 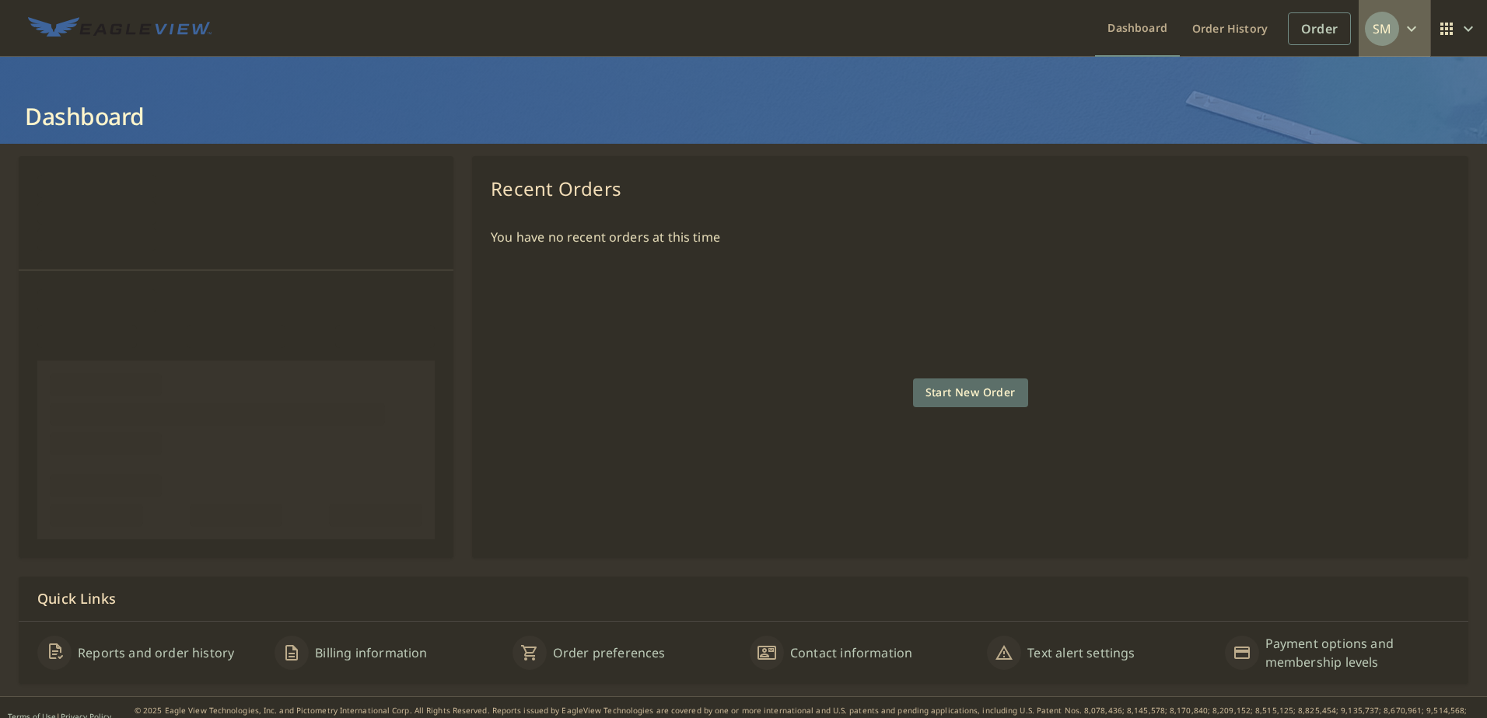 What do you see at coordinates (1081, 653) in the screenshot?
I see `a: Text alert settings` at bounding box center [1081, 653].